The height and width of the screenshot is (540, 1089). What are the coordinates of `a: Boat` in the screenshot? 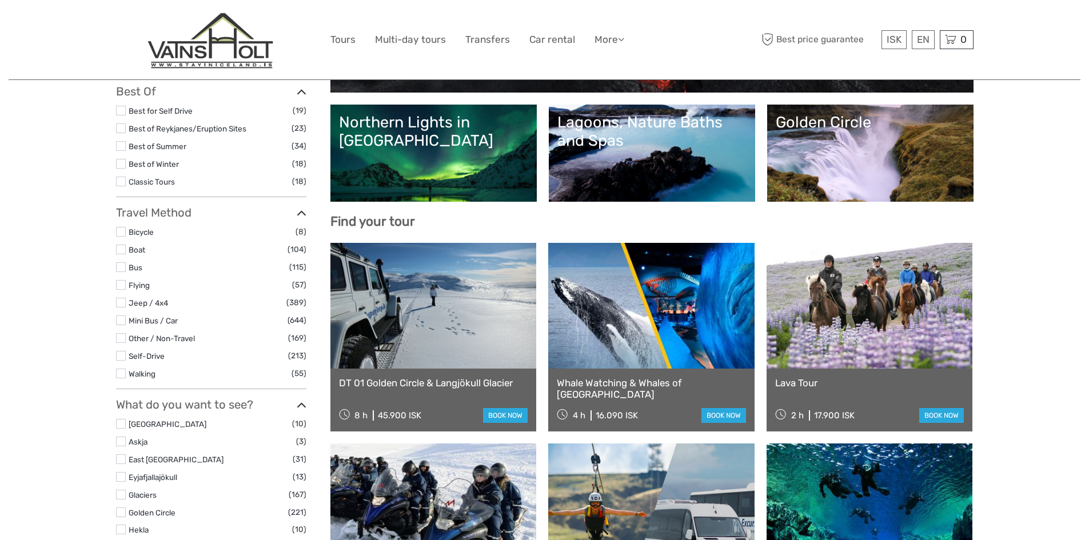 It's located at (137, 250).